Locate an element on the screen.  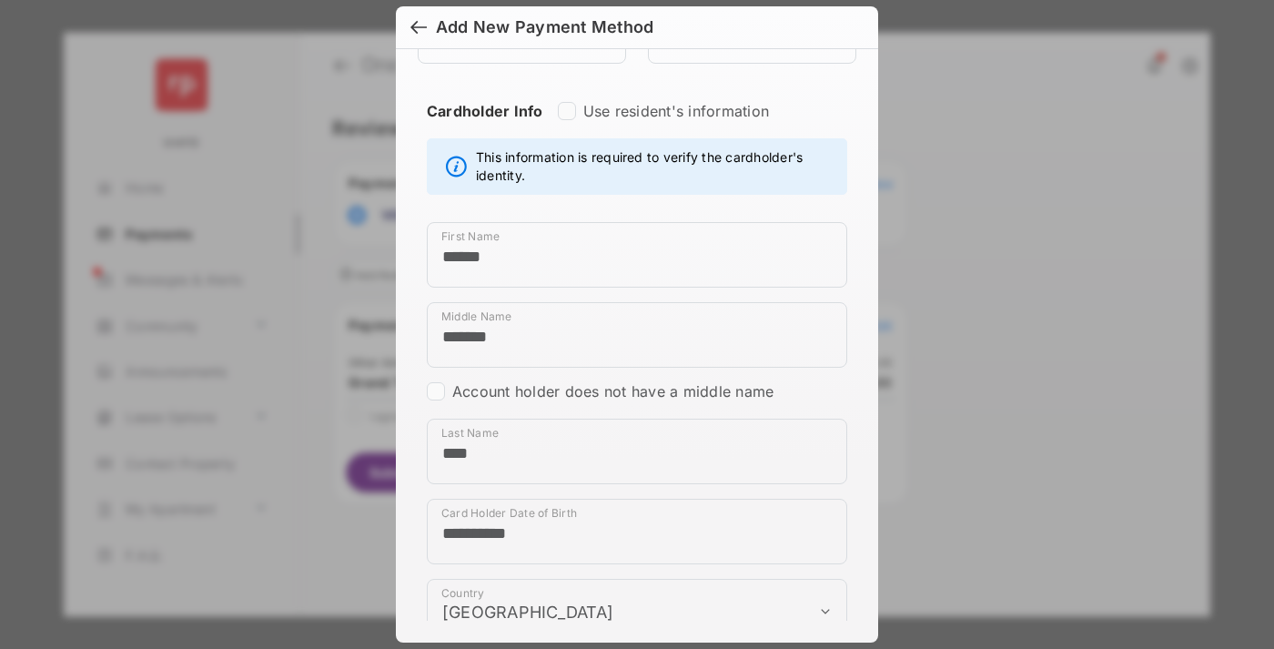
label: Account holder does not have a middle name is located at coordinates (613, 391).